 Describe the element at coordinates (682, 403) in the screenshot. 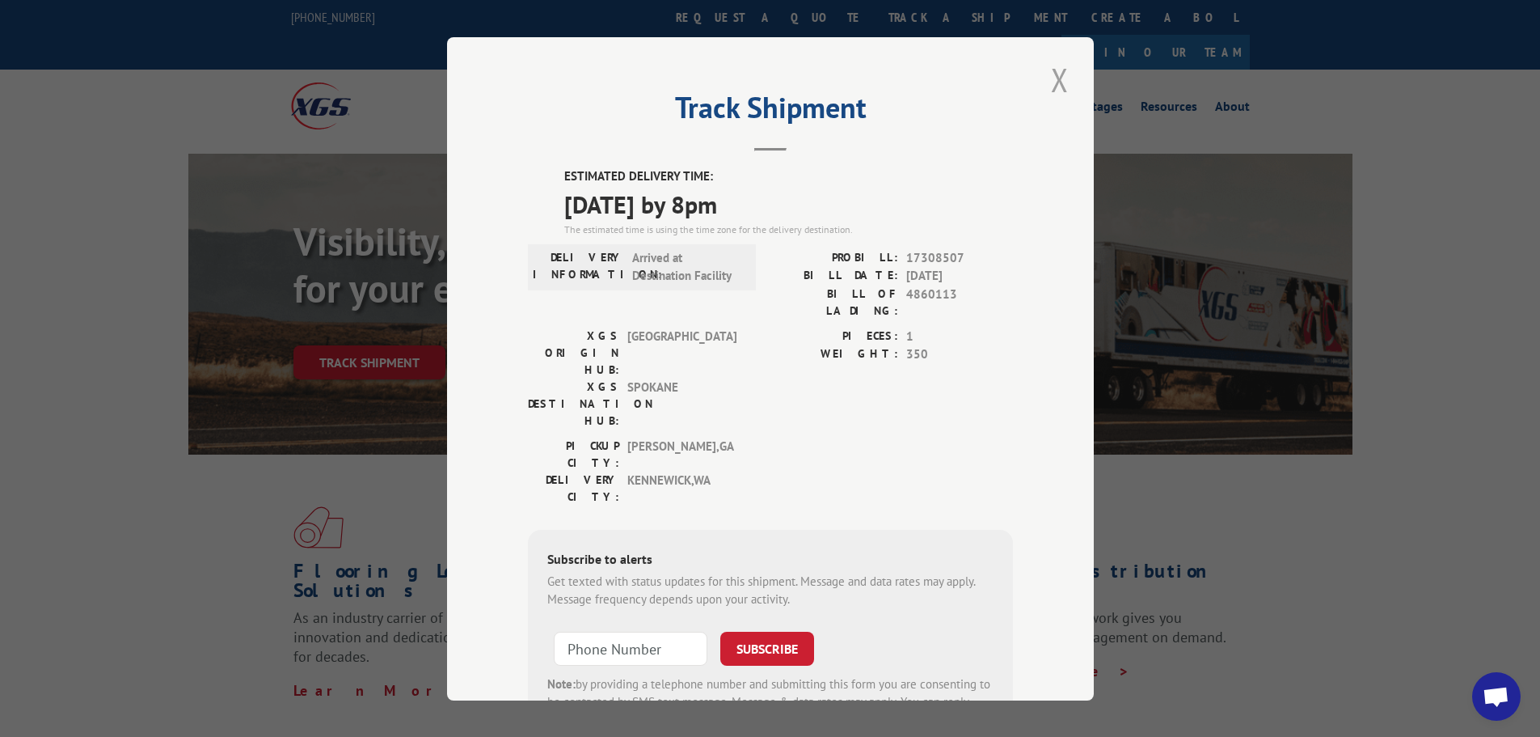

I see `span: SPOKANE` at that location.